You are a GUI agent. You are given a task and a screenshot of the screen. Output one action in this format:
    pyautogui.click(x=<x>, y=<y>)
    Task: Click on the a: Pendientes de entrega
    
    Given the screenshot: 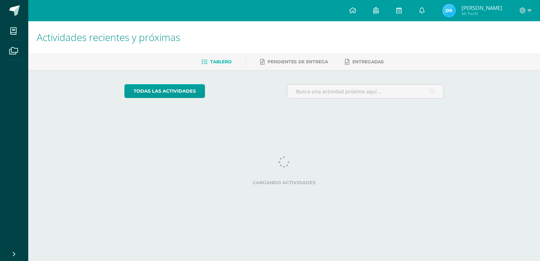 What is the action you would take?
    pyautogui.click(x=294, y=62)
    